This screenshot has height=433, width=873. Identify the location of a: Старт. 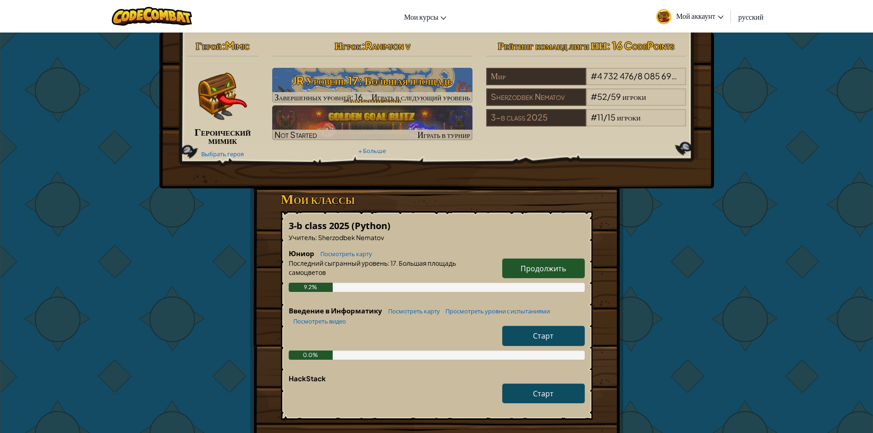
(544, 393).